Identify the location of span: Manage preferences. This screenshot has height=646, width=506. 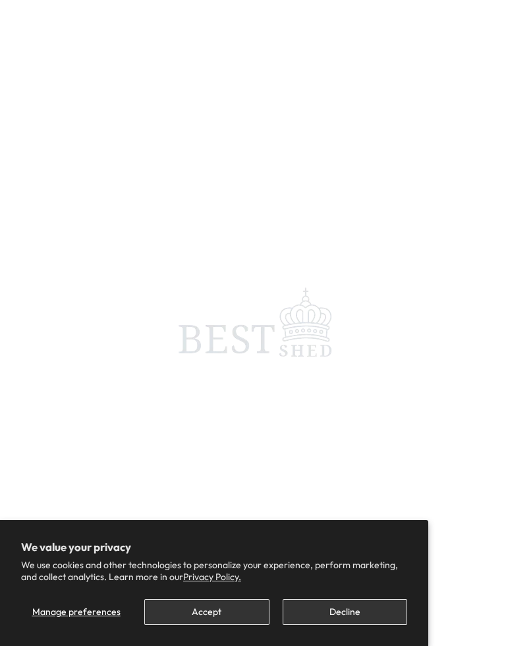
(76, 612).